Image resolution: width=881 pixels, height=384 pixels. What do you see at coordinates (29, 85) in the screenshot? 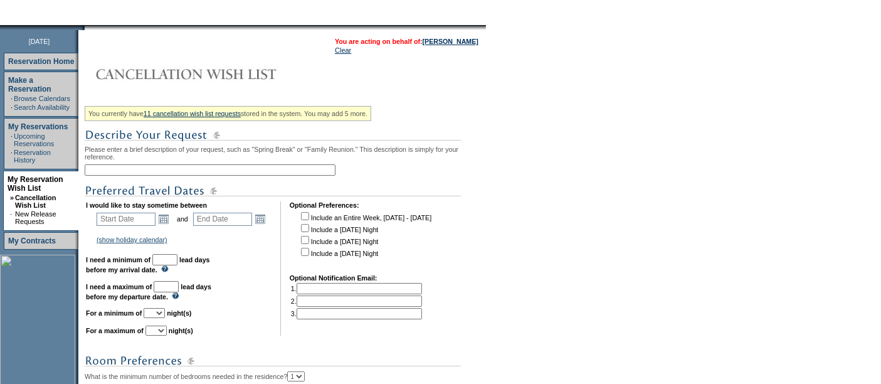
I see `a: Make a Reservation` at bounding box center [29, 85].